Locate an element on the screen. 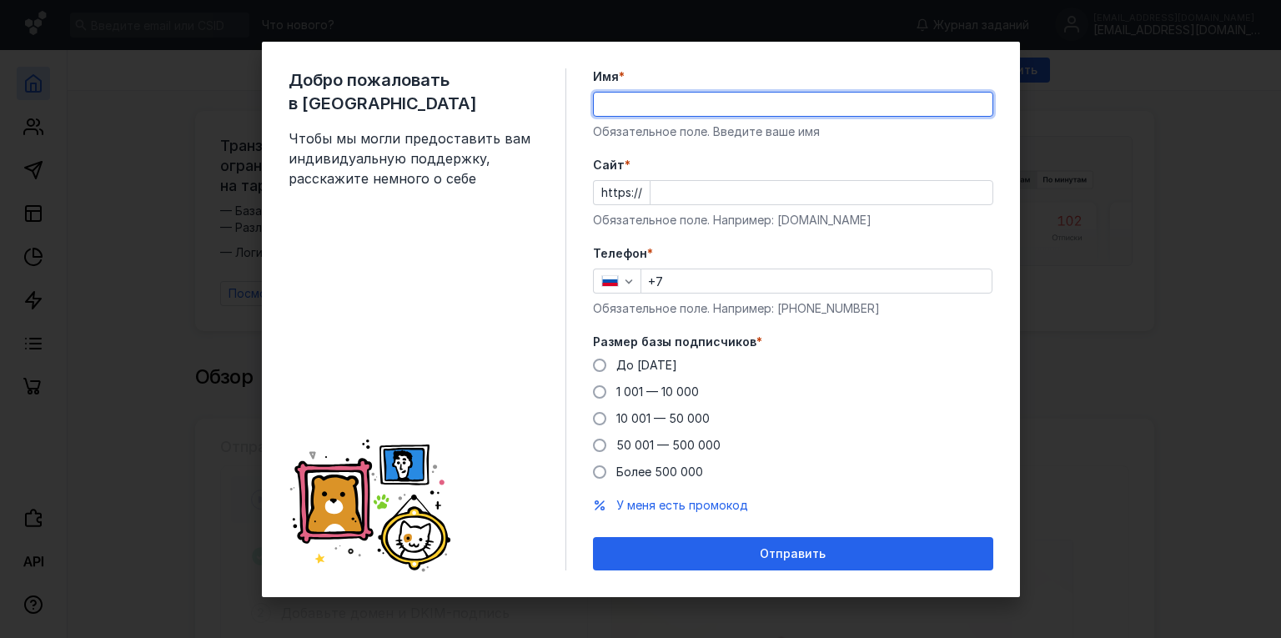 This screenshot has height=638, width=1281. span: Размер базы подписчиков is located at coordinates (675, 342).